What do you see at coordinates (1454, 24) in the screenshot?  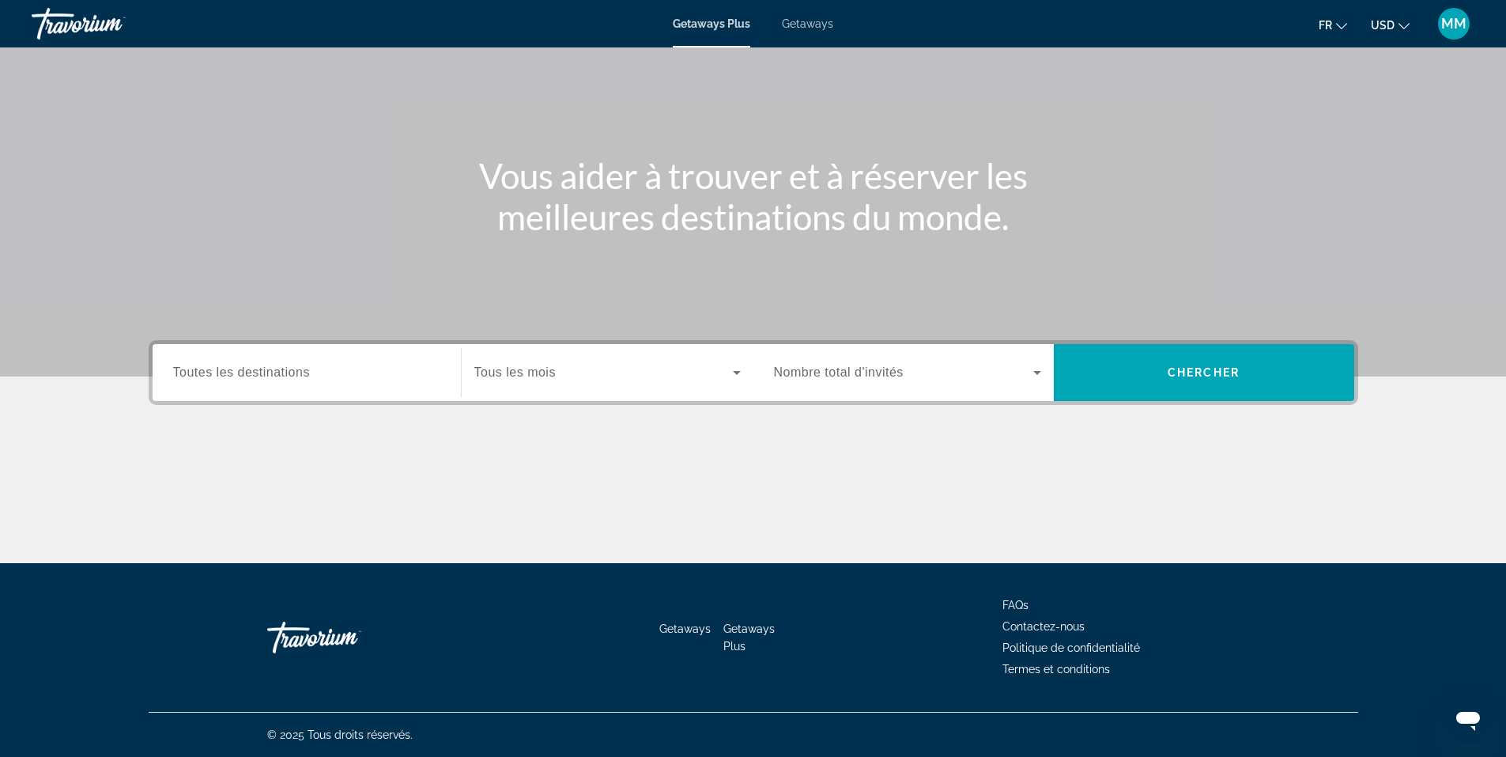 I see `button: User Menu` at bounding box center [1454, 24].